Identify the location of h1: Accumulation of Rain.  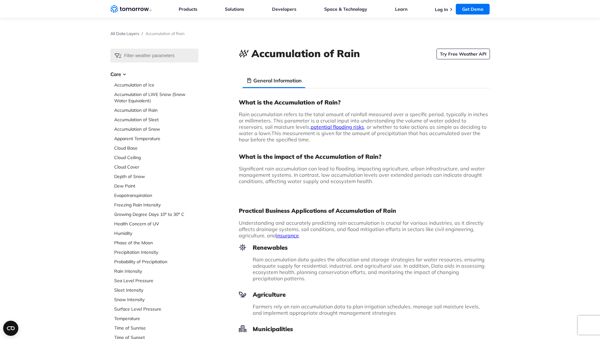
(305, 53).